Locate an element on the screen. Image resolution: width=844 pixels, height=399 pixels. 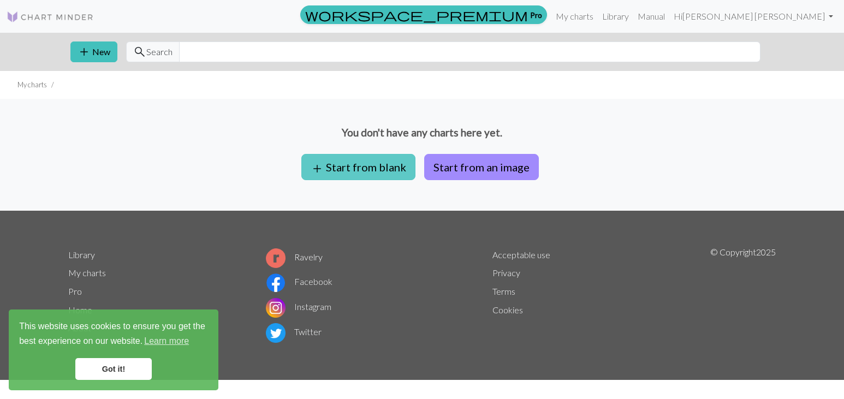
a: learn more about cookies is located at coordinates (167, 341).